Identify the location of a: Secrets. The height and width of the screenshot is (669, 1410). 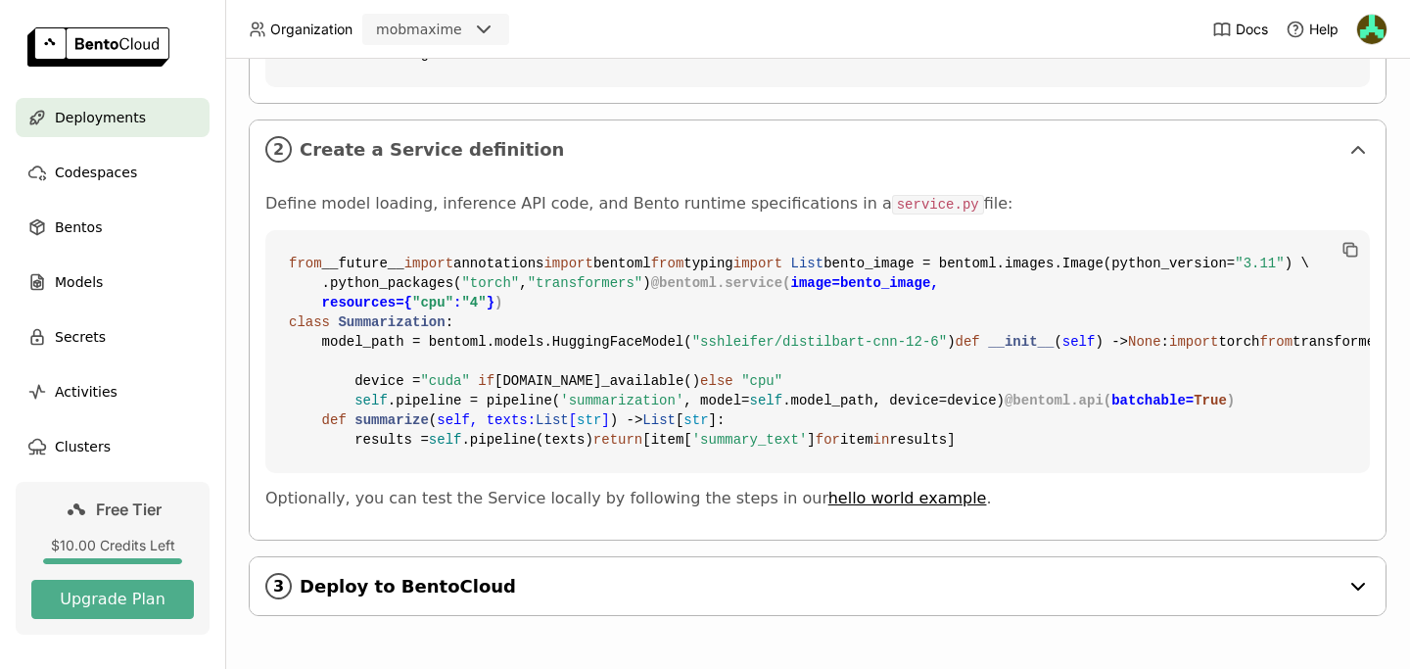
(113, 337).